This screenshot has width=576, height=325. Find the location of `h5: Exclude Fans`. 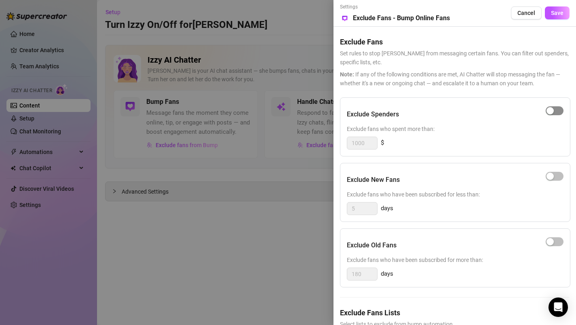

h5: Exclude Fans is located at coordinates (455, 42).